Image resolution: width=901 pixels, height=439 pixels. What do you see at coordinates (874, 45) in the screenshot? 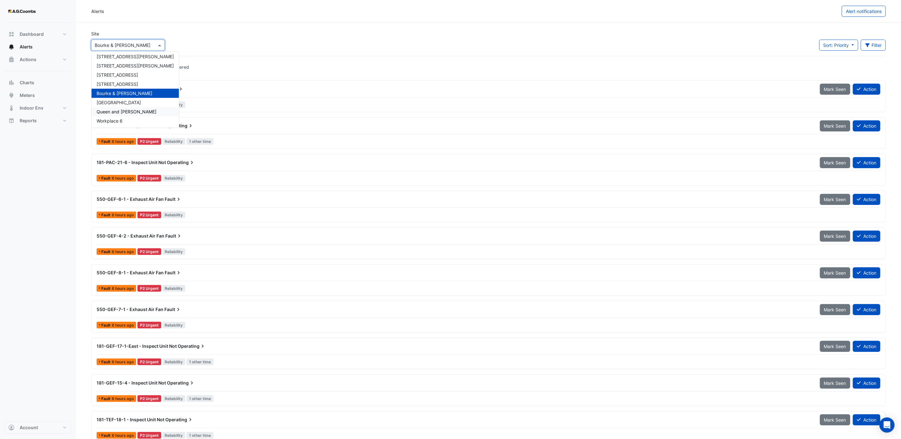
I see `button: Filter` at bounding box center [874, 45].